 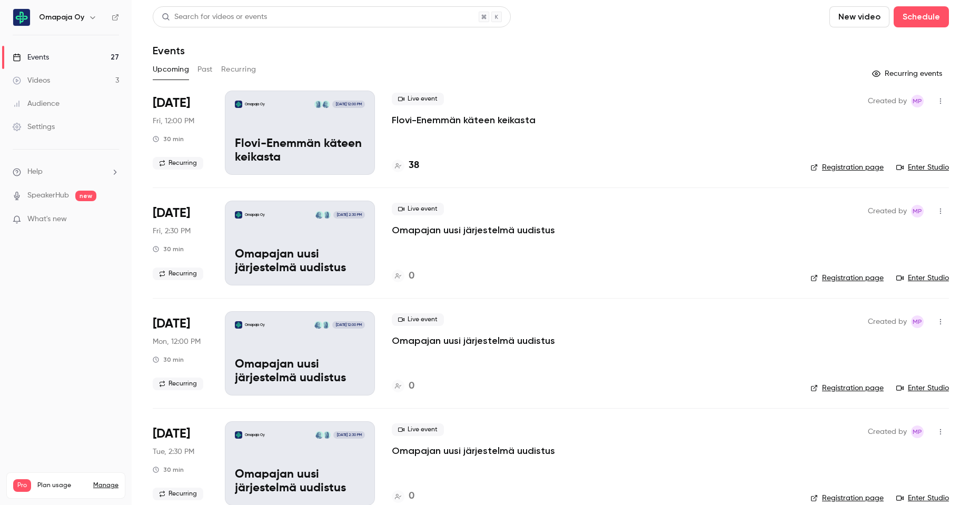 What do you see at coordinates (180, 353) in the screenshot?
I see `div: Oct 6 Mon, 12:00 PM (Europe/Helsinki)` at bounding box center [180, 353].